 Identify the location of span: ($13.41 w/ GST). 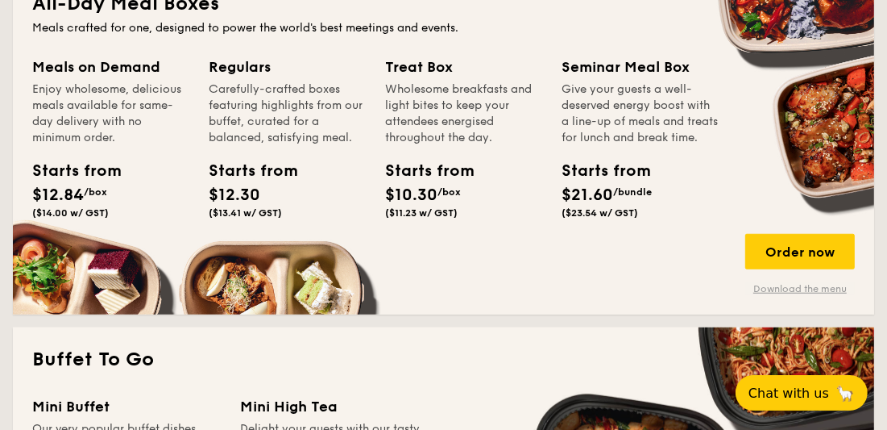
(245, 213).